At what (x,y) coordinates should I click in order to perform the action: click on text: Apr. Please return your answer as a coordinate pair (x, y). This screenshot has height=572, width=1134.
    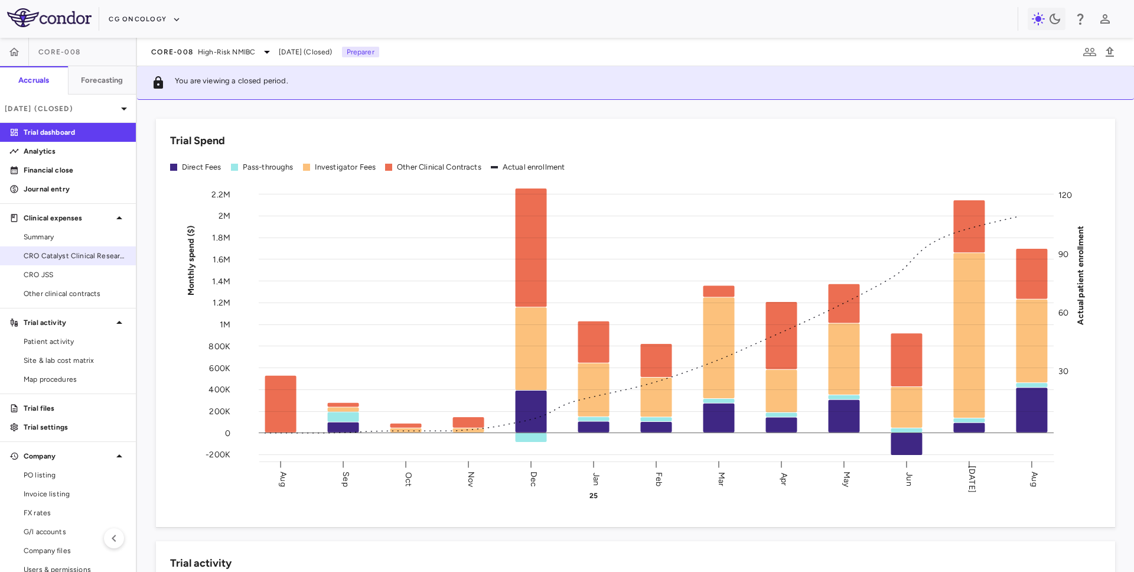
    Looking at the image, I should click on (784, 479).